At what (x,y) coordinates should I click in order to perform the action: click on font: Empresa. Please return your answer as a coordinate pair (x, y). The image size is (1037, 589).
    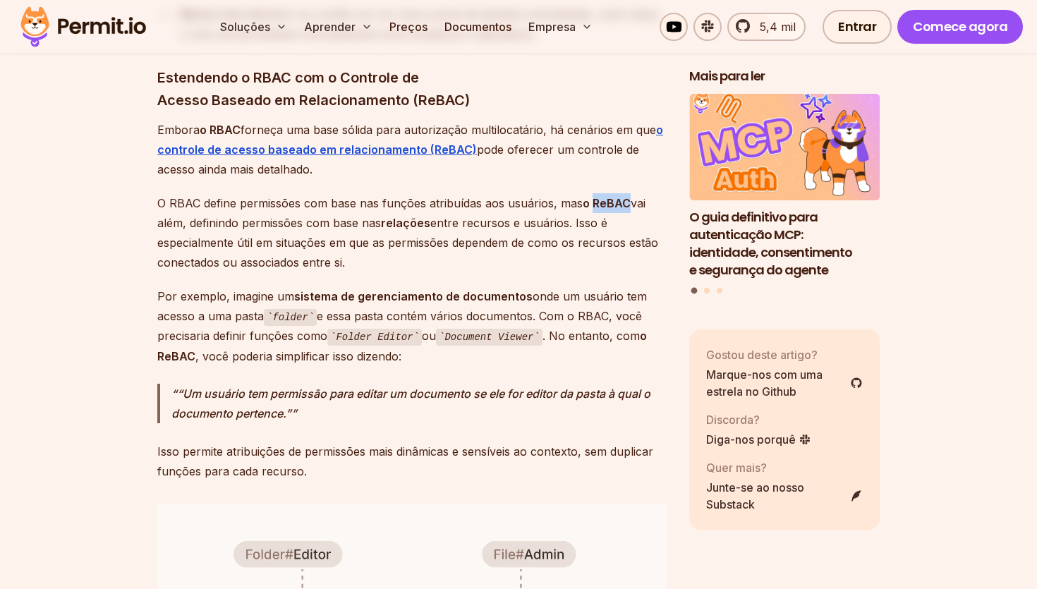
    Looking at the image, I should click on (552, 27).